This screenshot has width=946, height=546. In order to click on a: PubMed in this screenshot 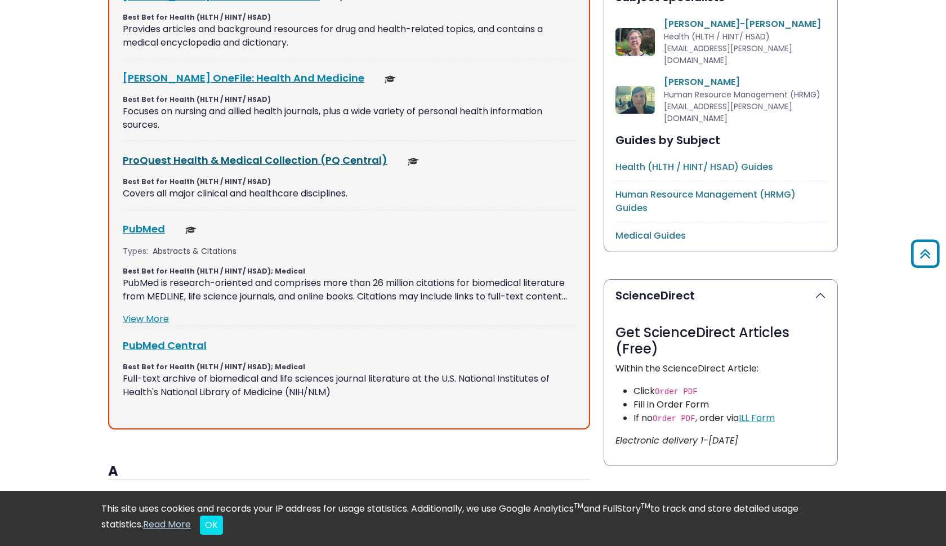, I will do `click(144, 229)`.